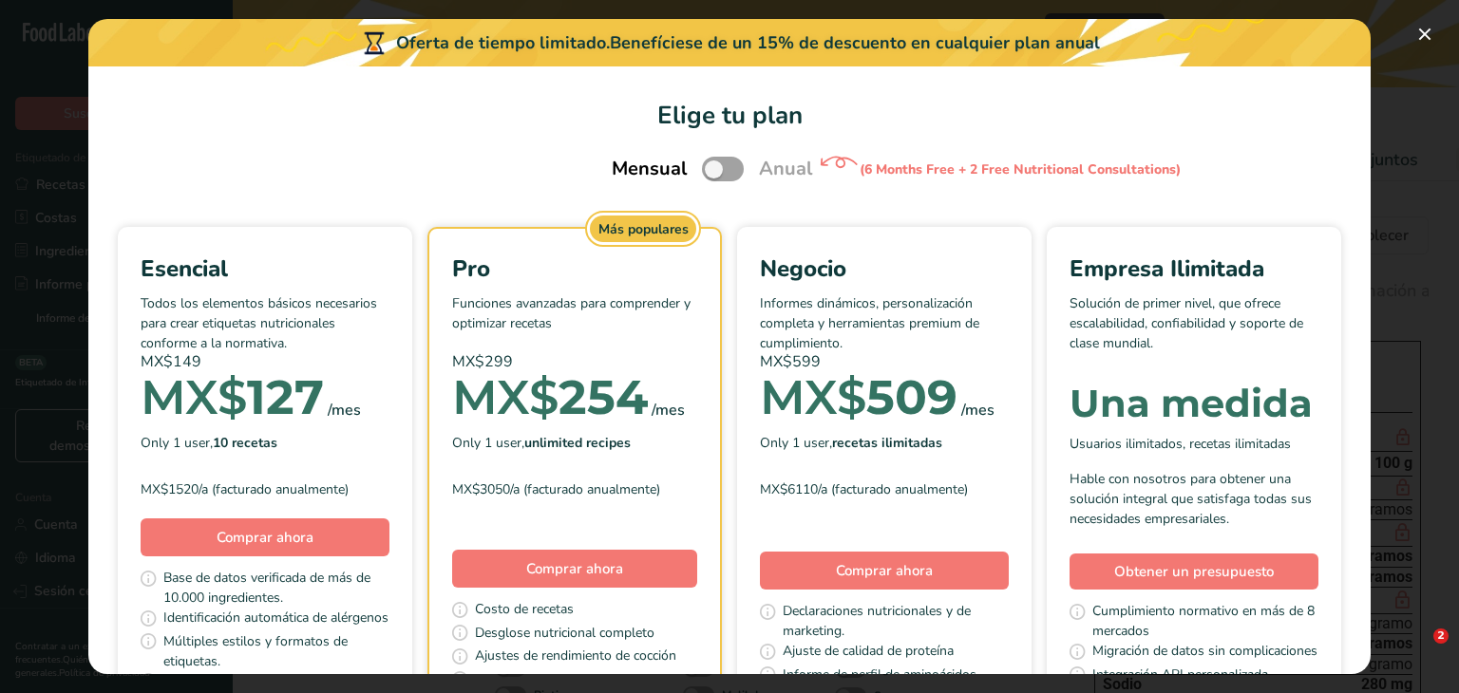 This screenshot has width=1459, height=693. I want to click on font: Desglose nutricional completo, so click(564, 632).